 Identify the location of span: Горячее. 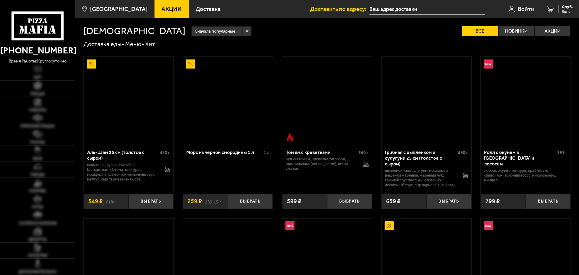
(37, 191).